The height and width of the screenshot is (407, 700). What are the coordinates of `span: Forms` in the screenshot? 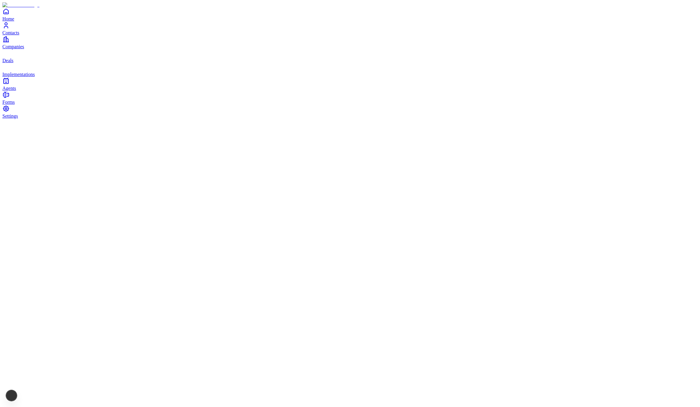 It's located at (8, 102).